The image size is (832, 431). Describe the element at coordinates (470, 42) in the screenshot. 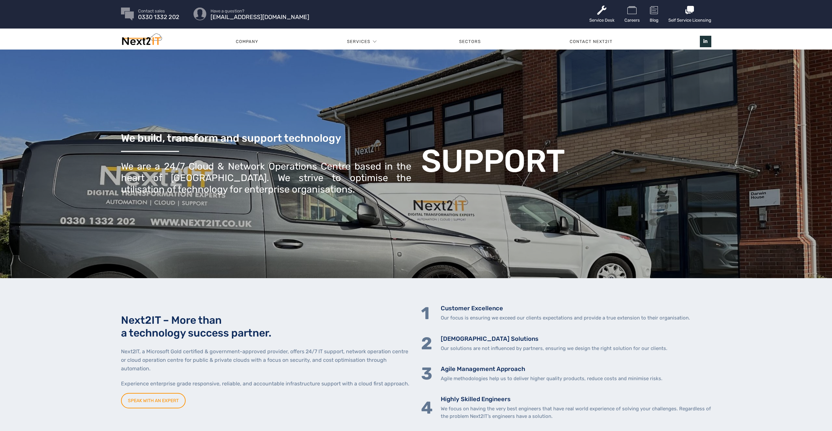

I see `a: Sectors` at that location.